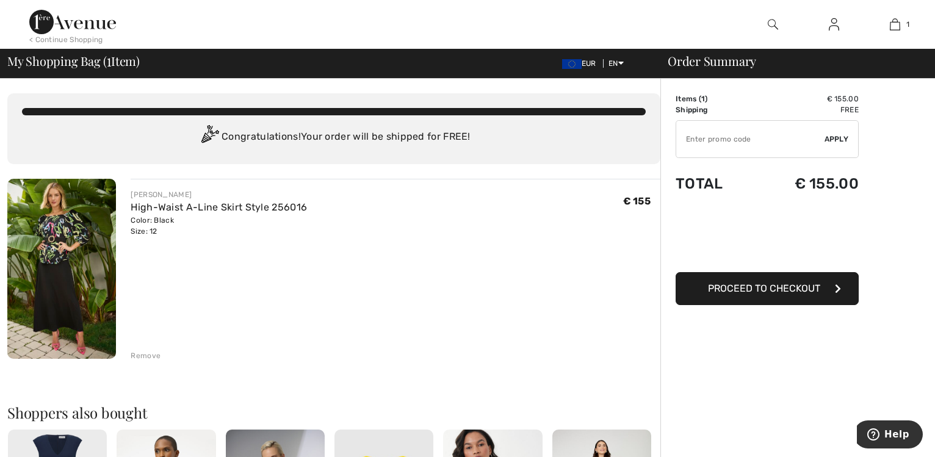  What do you see at coordinates (581, 63) in the screenshot?
I see `span: EUR` at bounding box center [581, 63].